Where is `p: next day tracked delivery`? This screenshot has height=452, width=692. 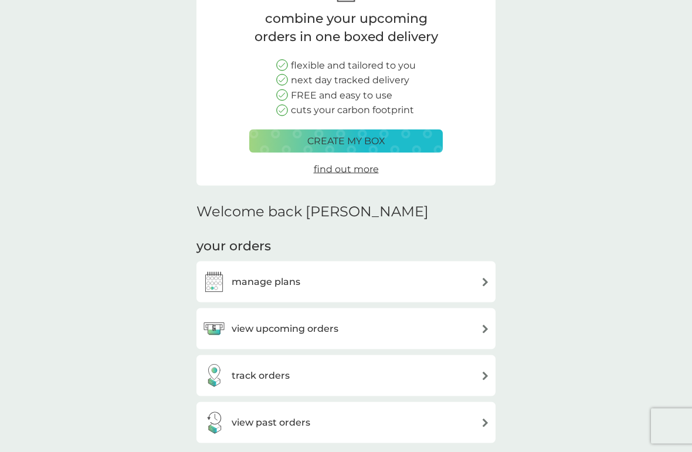 p: next day tracked delivery is located at coordinates (350, 80).